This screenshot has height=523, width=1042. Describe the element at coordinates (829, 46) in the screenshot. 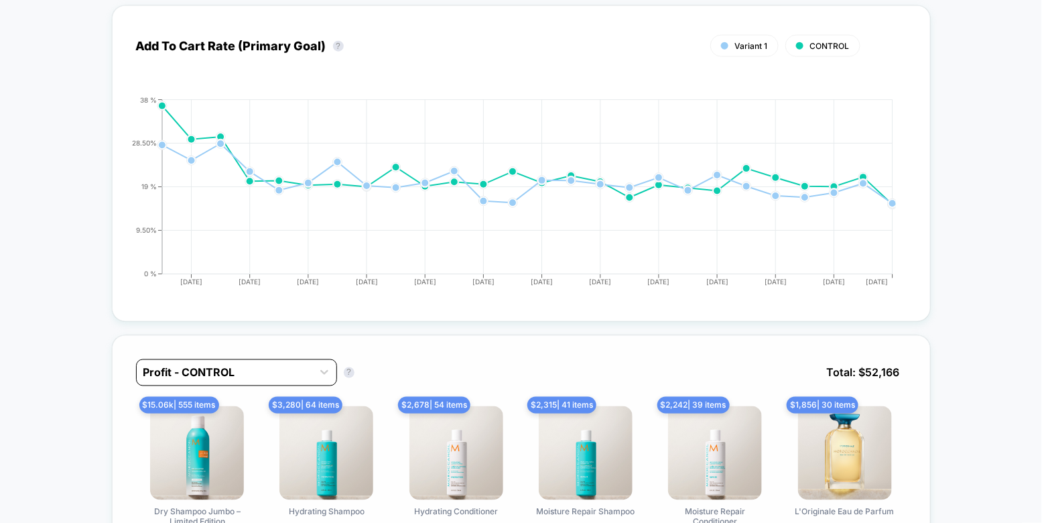

I see `span: CONTROL` at that location.